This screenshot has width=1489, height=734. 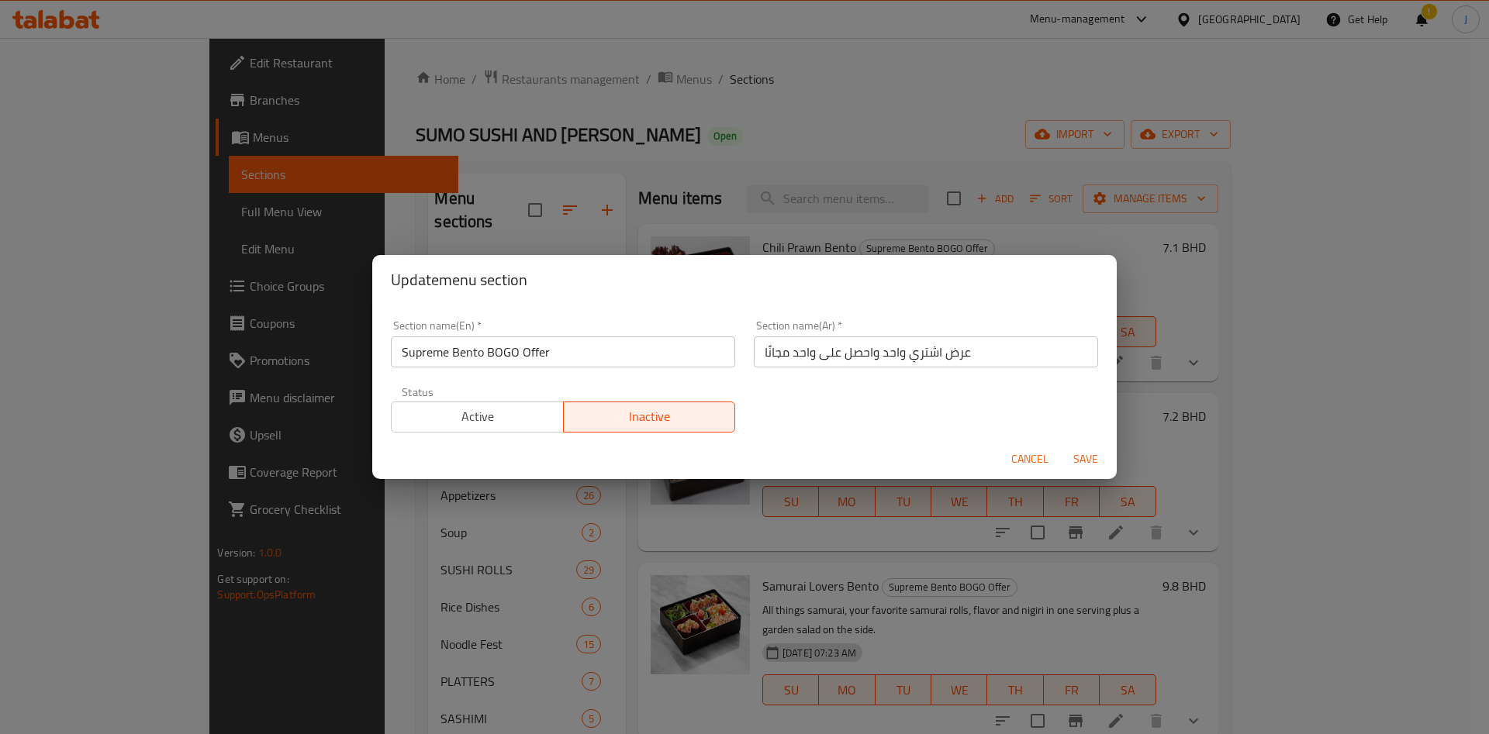 I want to click on button: Inactive, so click(x=649, y=417).